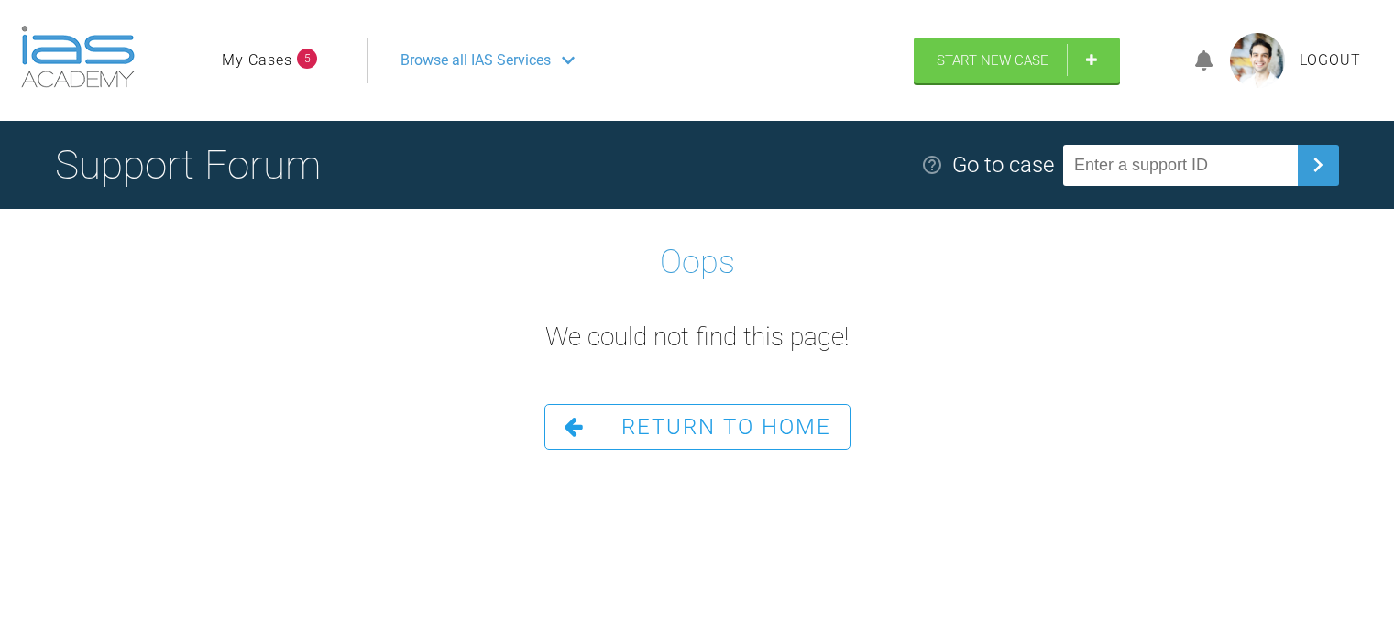 Image resolution: width=1394 pixels, height=644 pixels. Describe the element at coordinates (696, 337) in the screenshot. I see `h2: We could not find this page!` at that location.